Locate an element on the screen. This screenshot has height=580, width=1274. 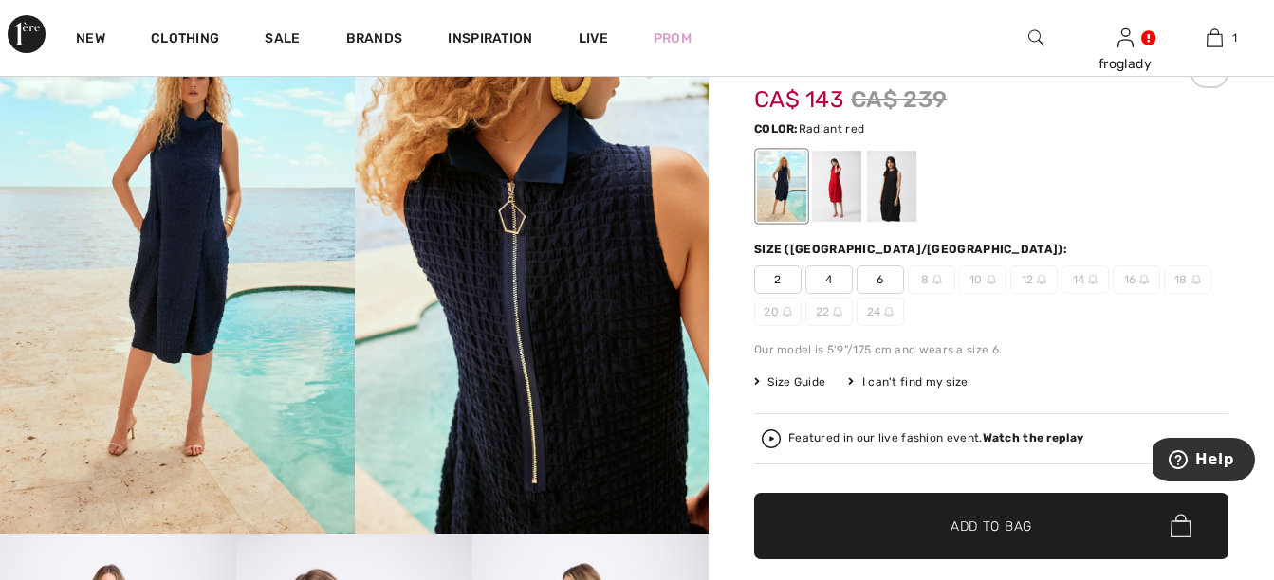
span: 6 is located at coordinates (880, 280).